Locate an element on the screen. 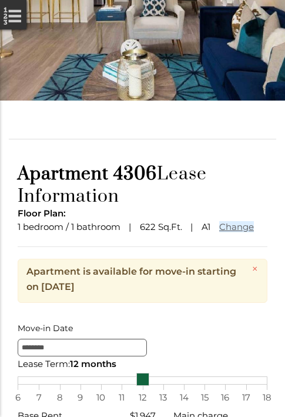  span: 12 is located at coordinates (143, 398).